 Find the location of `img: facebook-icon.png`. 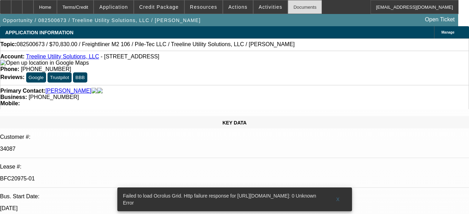

img: facebook-icon.png is located at coordinates (94, 91).